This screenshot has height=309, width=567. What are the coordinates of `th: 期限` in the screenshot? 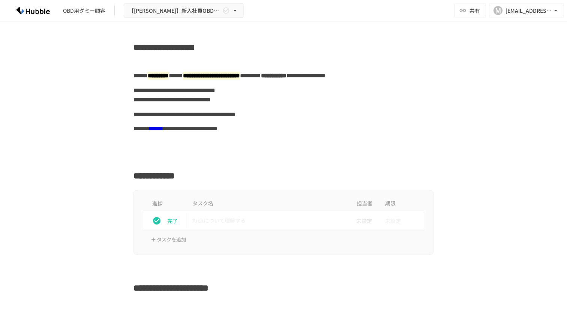 It's located at (402, 203).